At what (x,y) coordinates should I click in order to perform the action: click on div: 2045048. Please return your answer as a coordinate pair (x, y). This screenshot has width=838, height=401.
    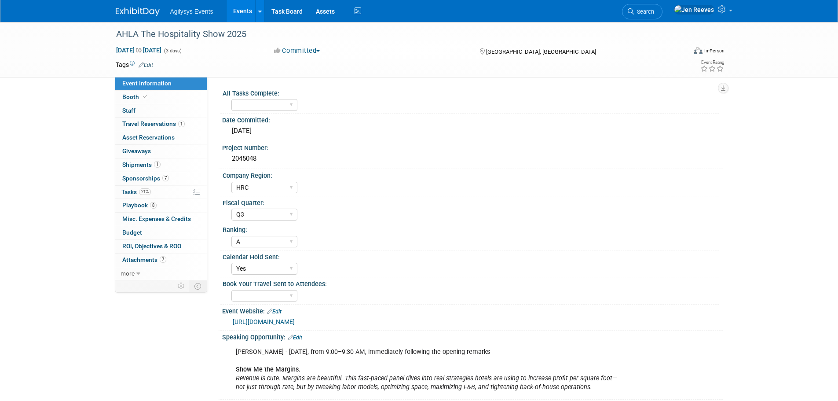
    Looking at the image, I should click on (473, 158).